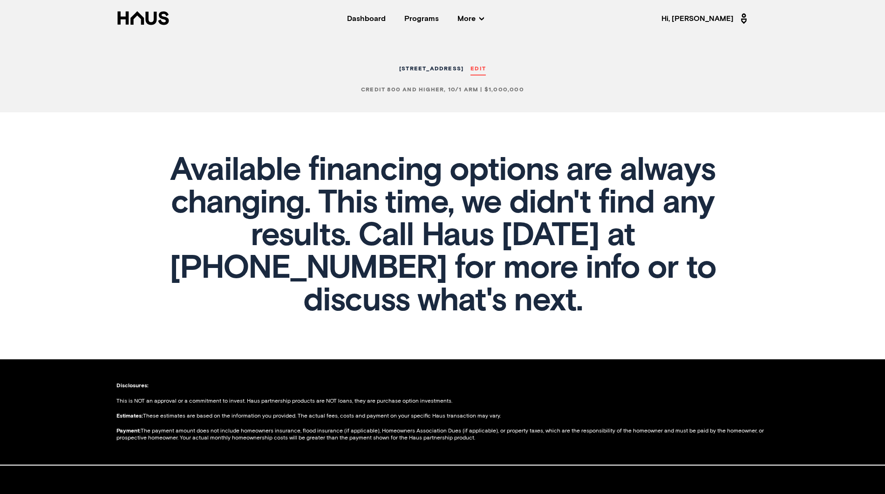 The width and height of the screenshot is (885, 494). I want to click on a: Programs, so click(422, 19).